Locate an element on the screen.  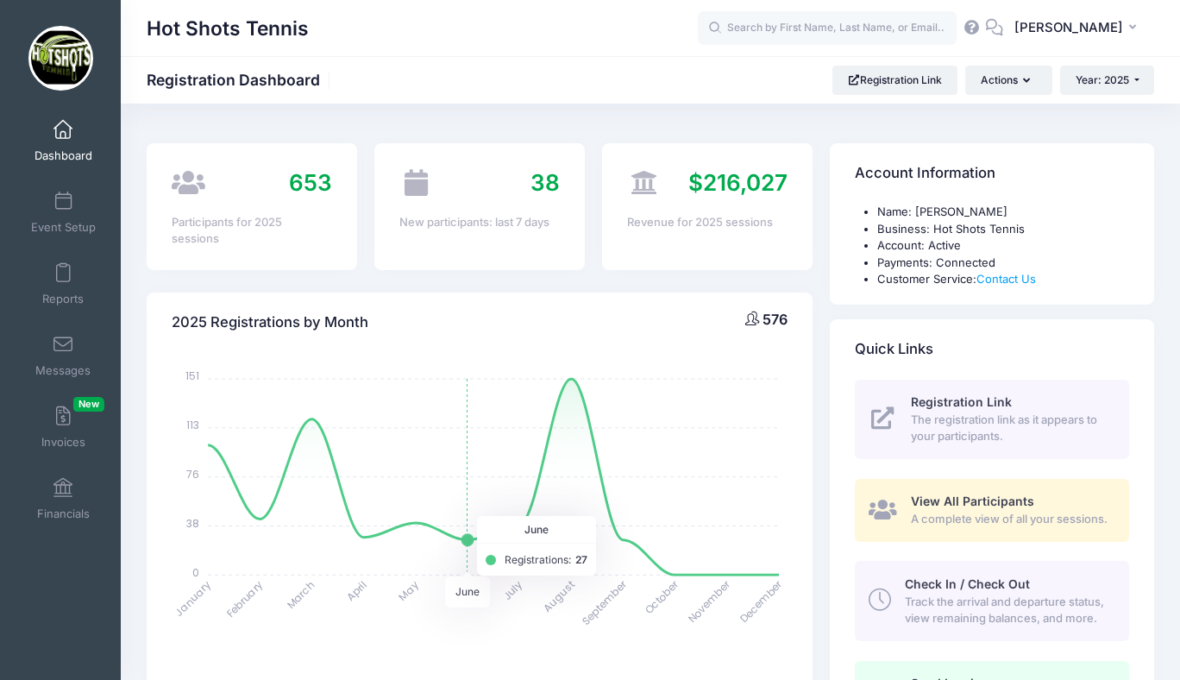
input: Search by First Name, Last Name, or Email... is located at coordinates (827, 28).